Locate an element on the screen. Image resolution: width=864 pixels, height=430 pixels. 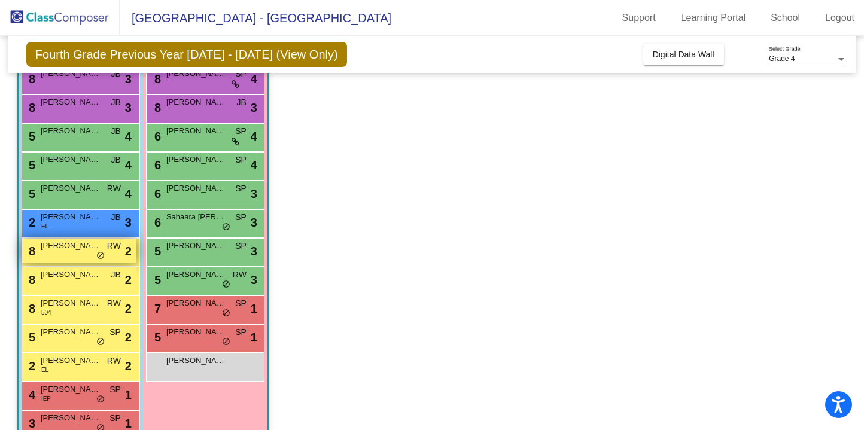
span: 7 is located at coordinates (156, 309).